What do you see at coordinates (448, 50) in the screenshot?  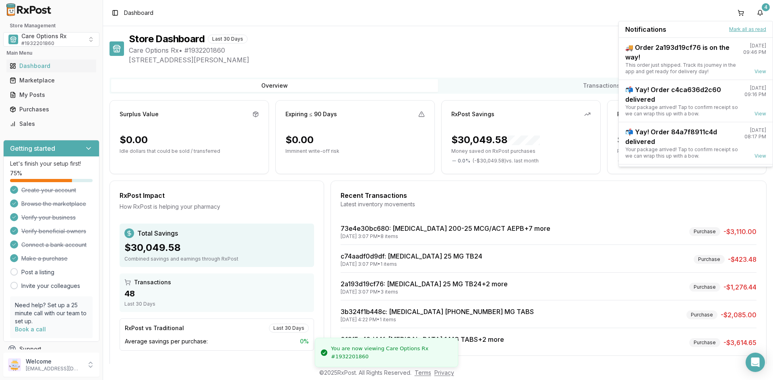 I see `span: Care Options Rx • # 1932201860` at bounding box center [448, 50].